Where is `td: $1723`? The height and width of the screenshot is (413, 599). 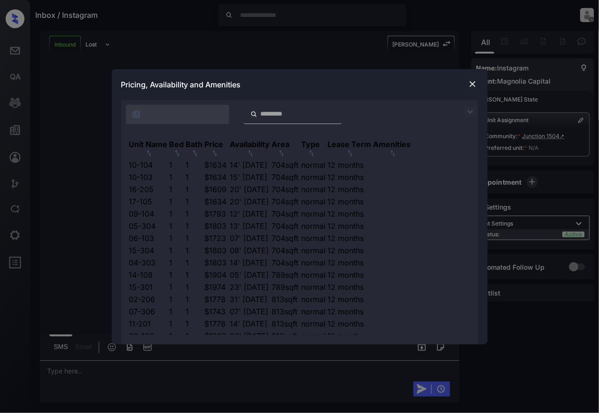 td: $1723 is located at coordinates (217, 238).